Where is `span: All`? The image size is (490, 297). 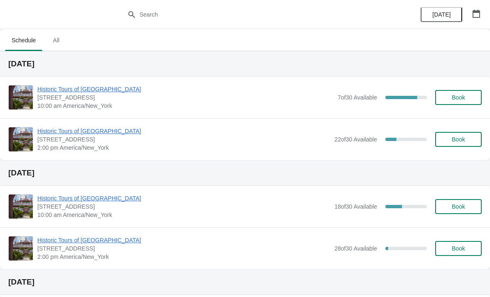
span: All is located at coordinates (56, 40).